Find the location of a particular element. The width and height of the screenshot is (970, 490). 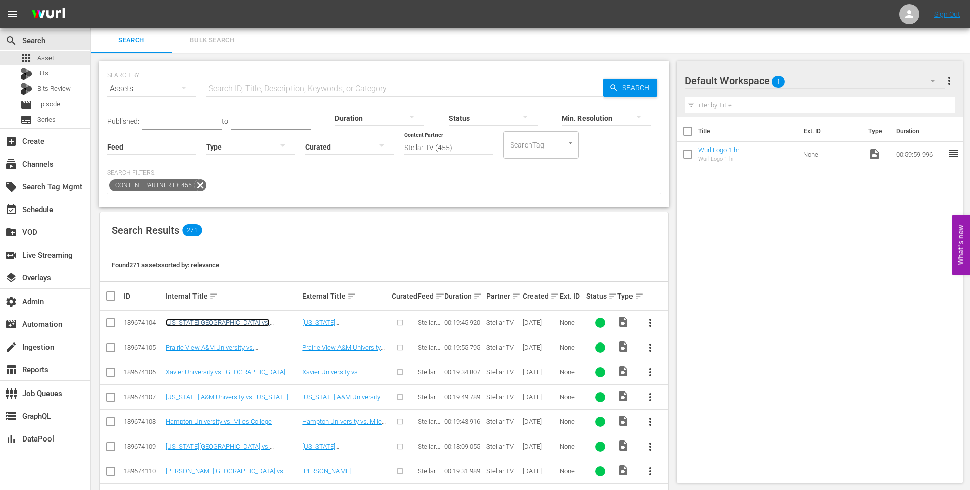

div: Assets is located at coordinates (152, 89).